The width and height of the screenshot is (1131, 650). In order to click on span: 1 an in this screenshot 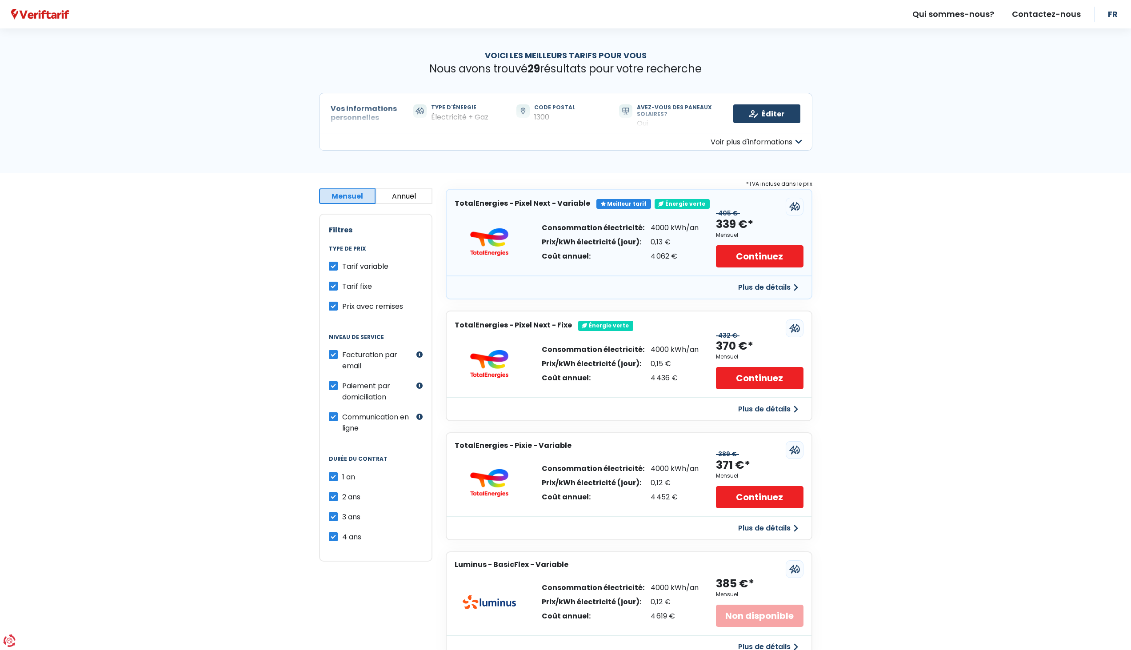, I will do `click(348, 477)`.